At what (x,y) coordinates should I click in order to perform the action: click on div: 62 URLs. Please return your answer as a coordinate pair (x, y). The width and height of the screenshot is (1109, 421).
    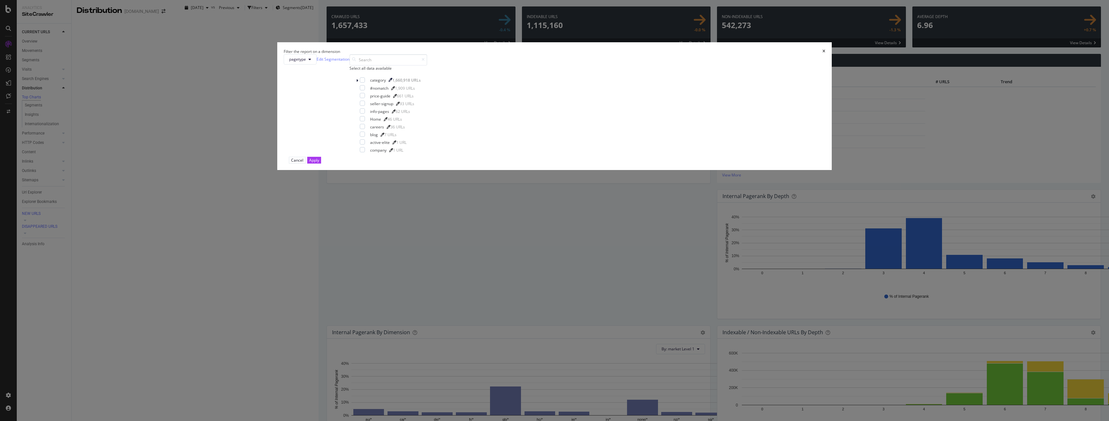
    Looking at the image, I should click on (403, 111).